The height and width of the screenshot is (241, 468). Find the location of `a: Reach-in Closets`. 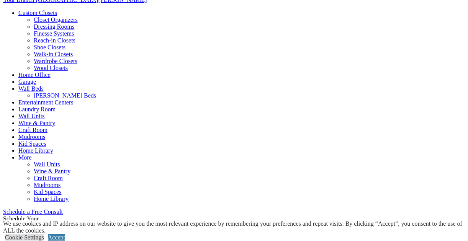

a: Reach-in Closets is located at coordinates (54, 40).